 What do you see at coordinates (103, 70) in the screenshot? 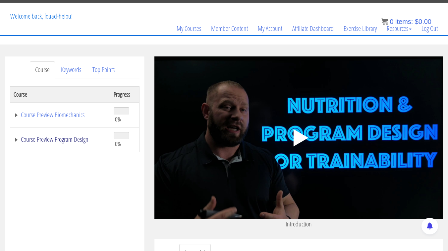
I see `a: Top Points` at bounding box center [103, 70].